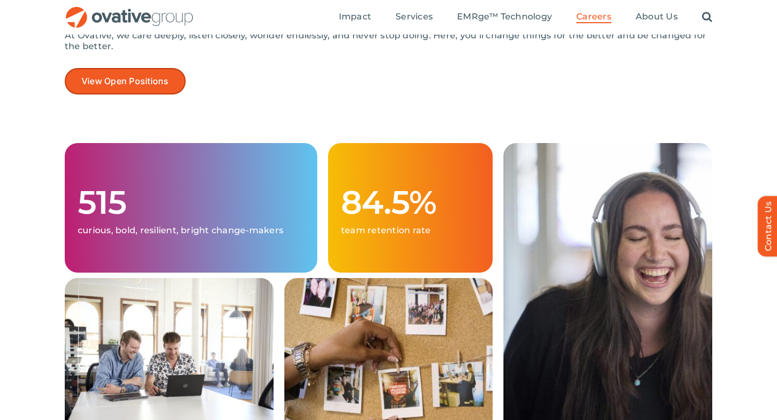 Image resolution: width=777 pixels, height=420 pixels. What do you see at coordinates (594, 17) in the screenshot?
I see `a: Careers` at bounding box center [594, 17].